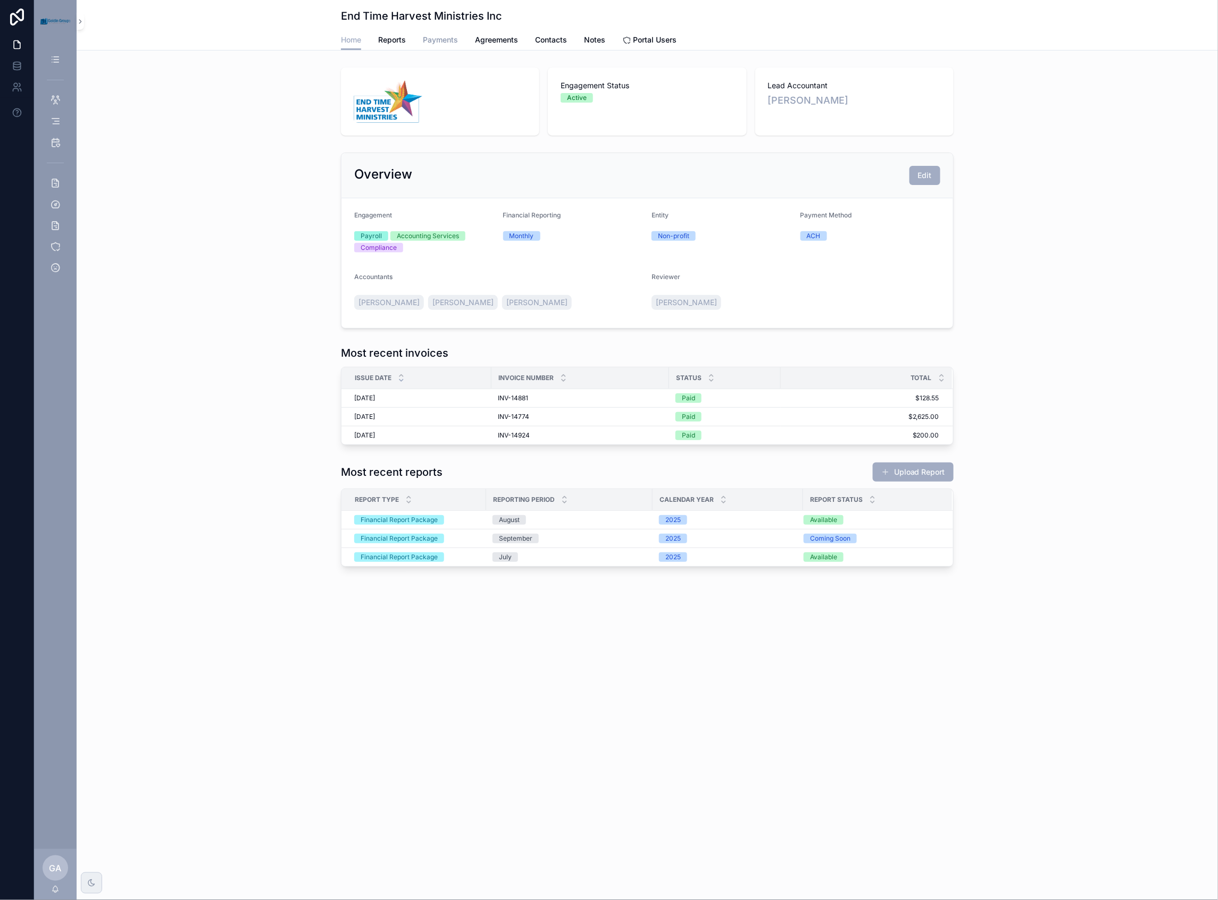 Image resolution: width=1218 pixels, height=900 pixels. I want to click on a: Payments, so click(440, 41).